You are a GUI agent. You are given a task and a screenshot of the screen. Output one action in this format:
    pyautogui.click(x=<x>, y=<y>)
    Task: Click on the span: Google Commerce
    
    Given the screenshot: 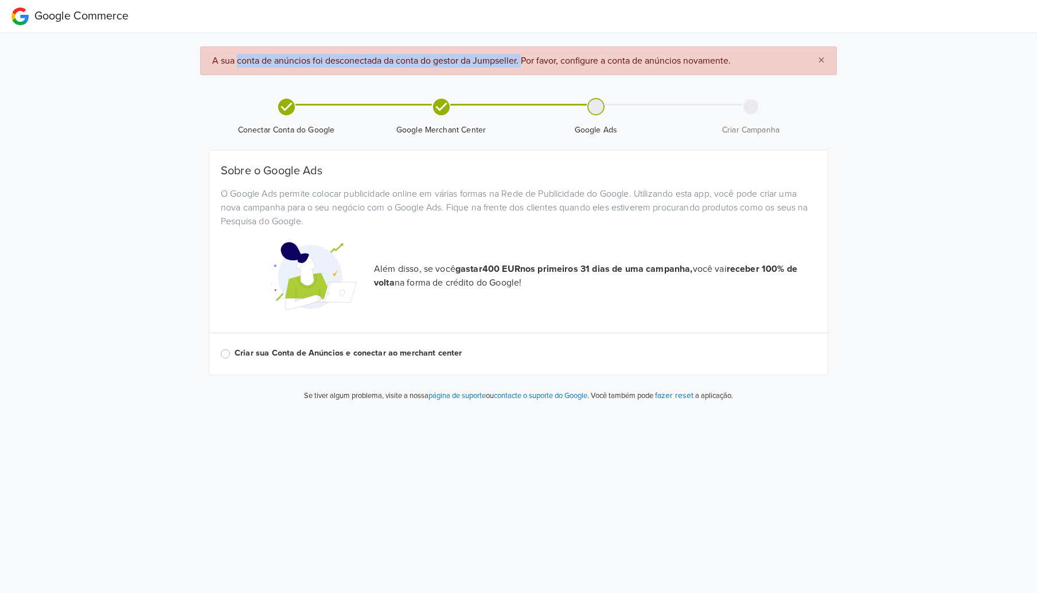 What is the action you would take?
    pyautogui.click(x=81, y=16)
    